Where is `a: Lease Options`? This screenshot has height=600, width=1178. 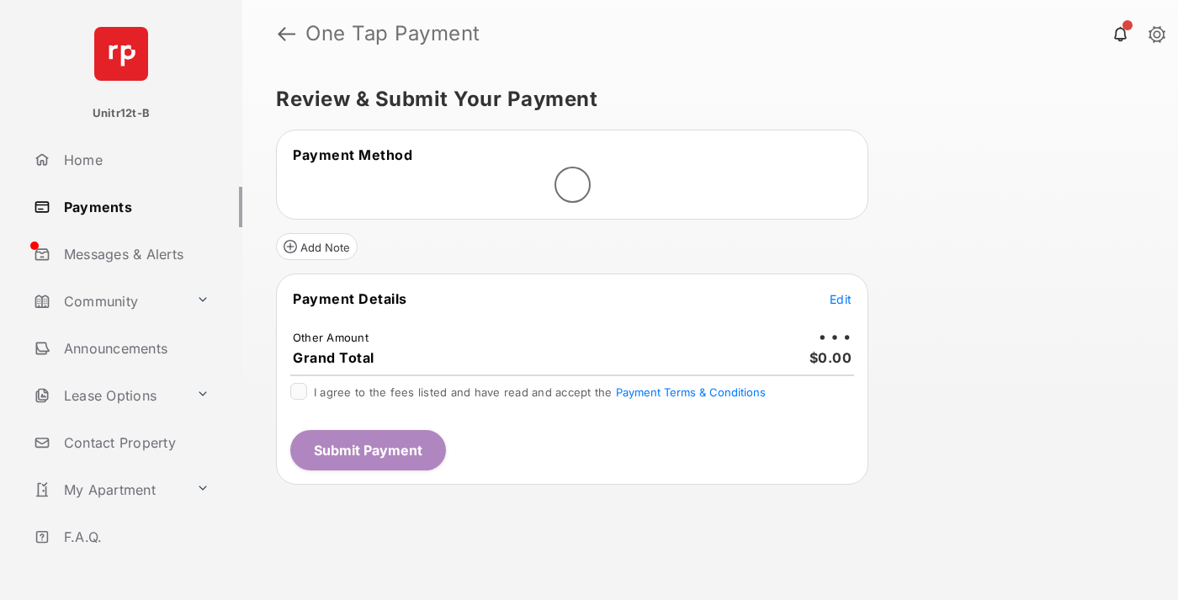
a: Lease Options is located at coordinates (108, 395).